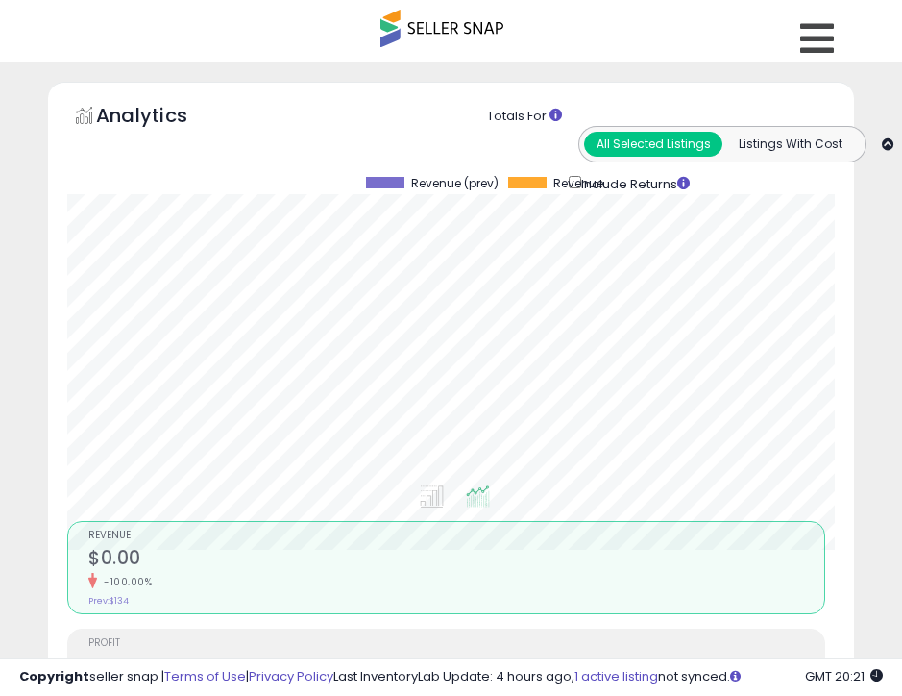 The image size is (902, 696). What do you see at coordinates (109, 600) in the screenshot?
I see `small: Prev: $134` at bounding box center [109, 600].